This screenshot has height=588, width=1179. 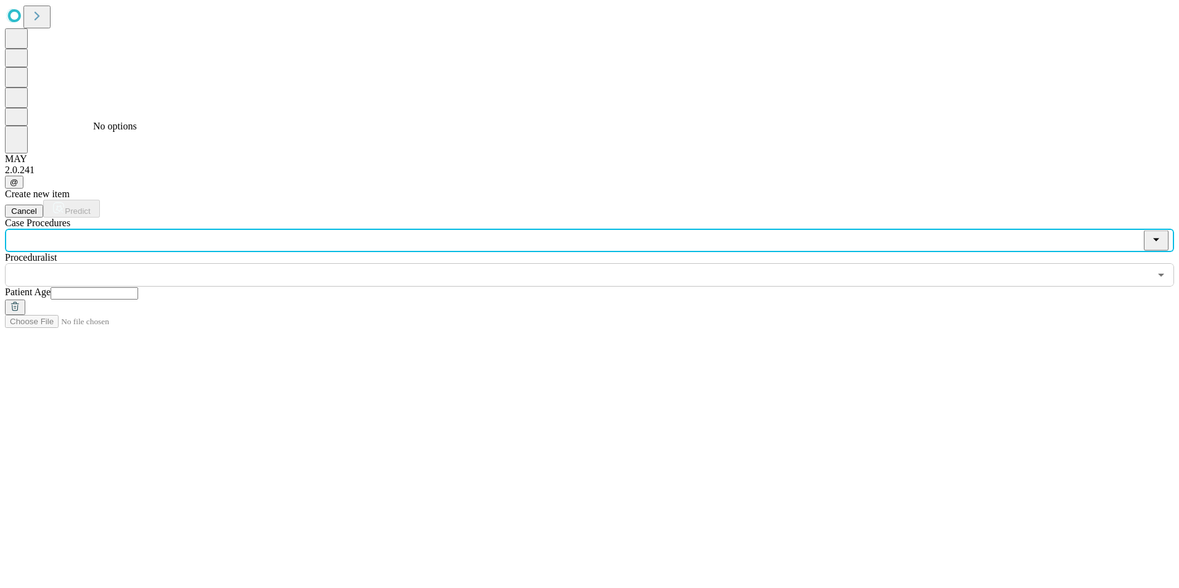 What do you see at coordinates (31, 257) in the screenshot?
I see `span: Proceduralist` at bounding box center [31, 257].